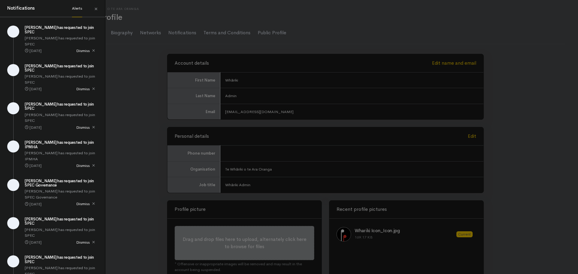 This screenshot has height=274, width=578. I want to click on a: Close, so click(96, 9).